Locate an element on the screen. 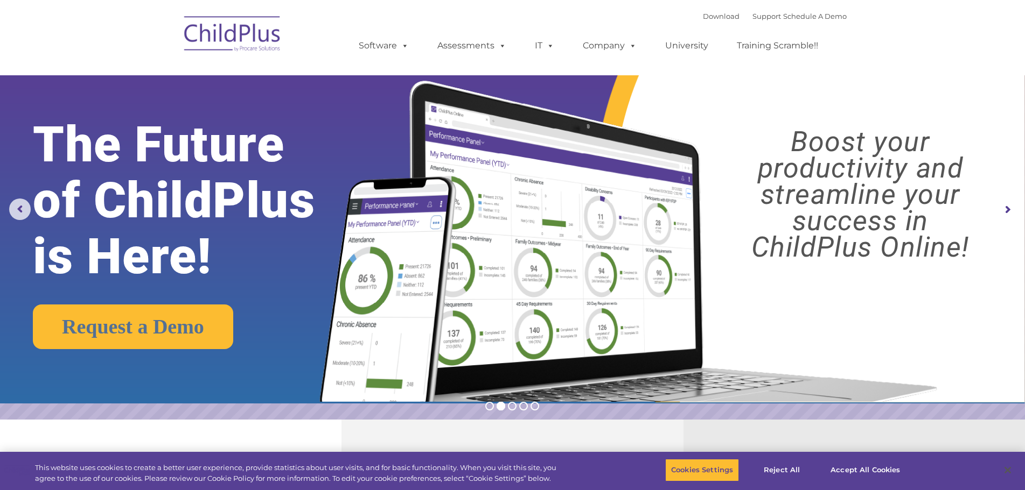 Image resolution: width=1025 pixels, height=490 pixels. a: Request a Demo is located at coordinates (133, 327).